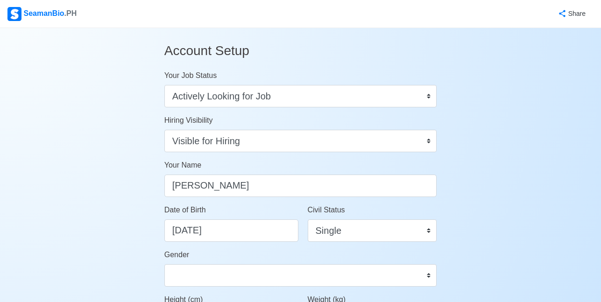 The image size is (601, 302). I want to click on label: Date of Birth, so click(185, 210).